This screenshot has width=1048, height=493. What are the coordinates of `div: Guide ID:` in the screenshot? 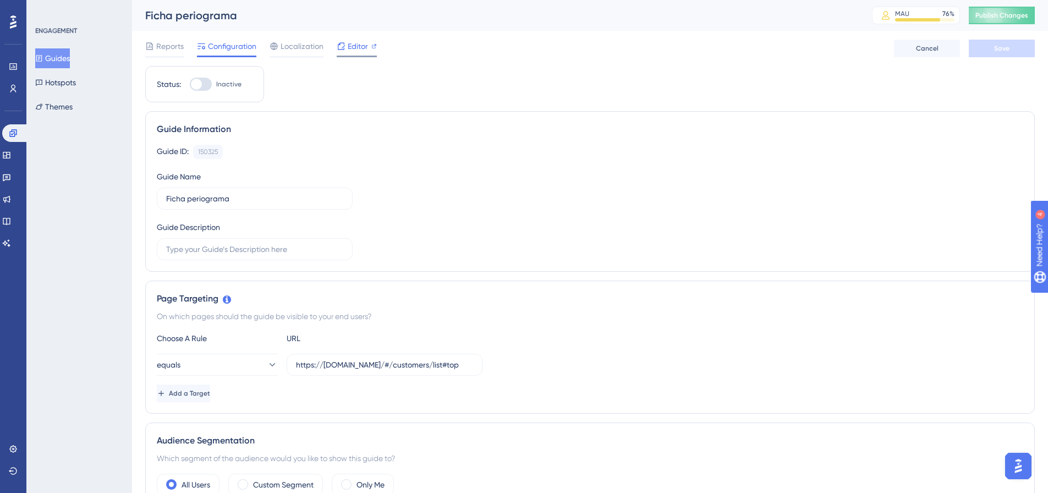 It's located at (173, 152).